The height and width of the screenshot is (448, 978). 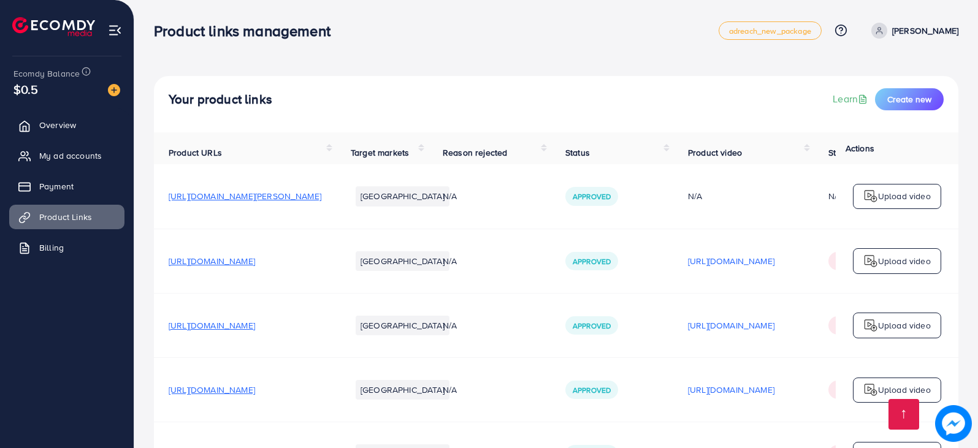 I want to click on span: Billing, so click(x=52, y=248).